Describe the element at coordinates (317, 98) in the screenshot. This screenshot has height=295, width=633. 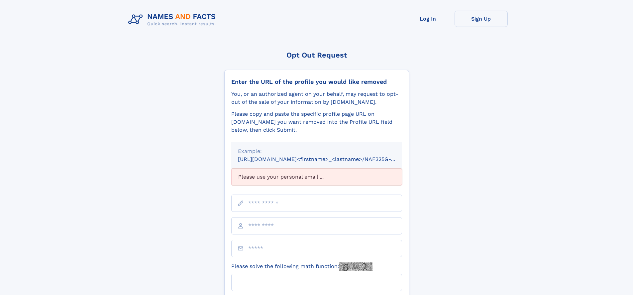
I see `div: You, or an authorized agent on your behalf, may request to opt-out of the sale of your informatio...` at that location.